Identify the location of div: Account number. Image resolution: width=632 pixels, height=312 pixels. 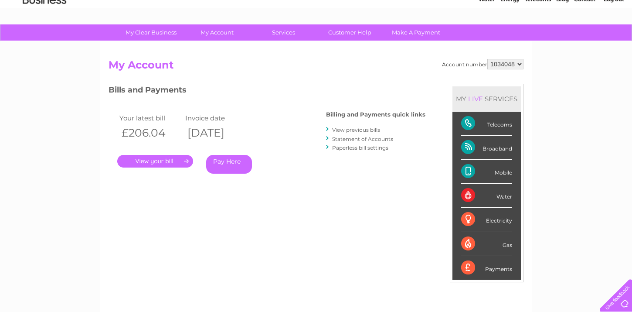
(482, 64).